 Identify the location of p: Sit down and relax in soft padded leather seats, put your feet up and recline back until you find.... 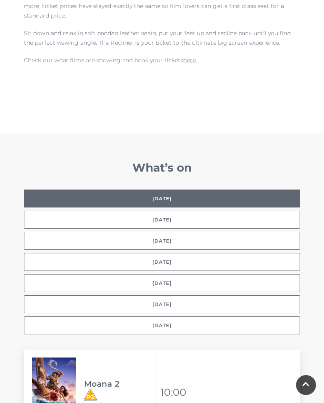
(162, 38).